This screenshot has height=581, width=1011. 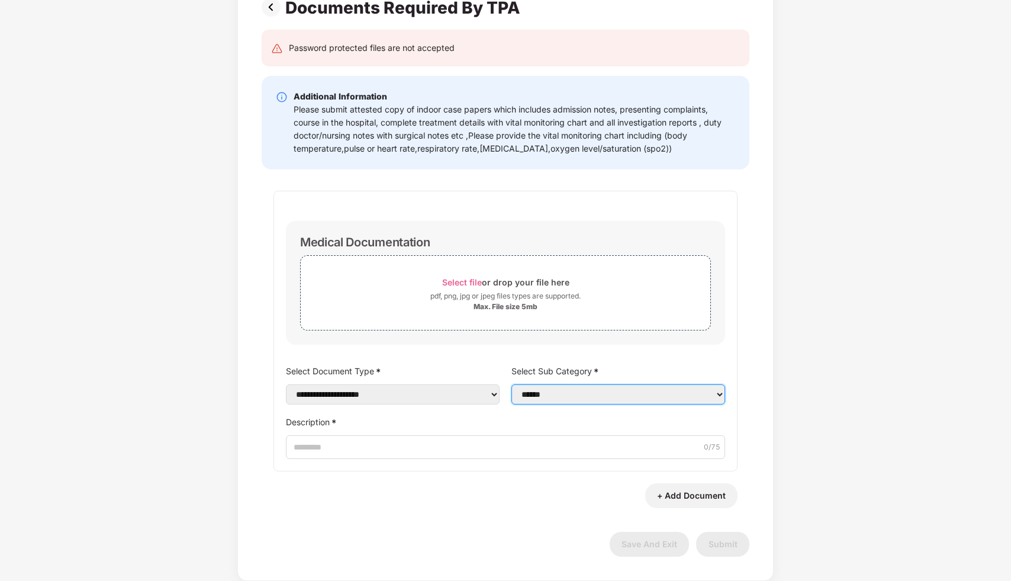 What do you see at coordinates (505, 307) in the screenshot?
I see `div: Max. File size 5mb` at bounding box center [505, 307].